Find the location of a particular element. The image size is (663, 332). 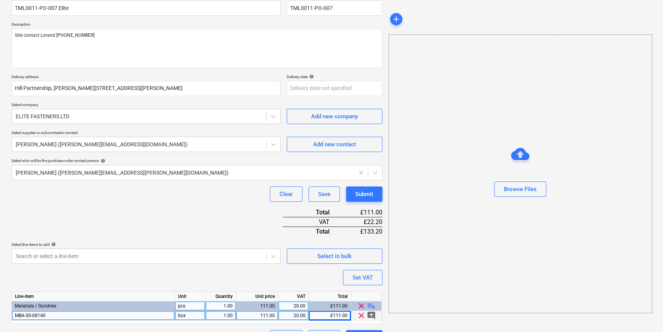

div: Clear is located at coordinates (286, 194).